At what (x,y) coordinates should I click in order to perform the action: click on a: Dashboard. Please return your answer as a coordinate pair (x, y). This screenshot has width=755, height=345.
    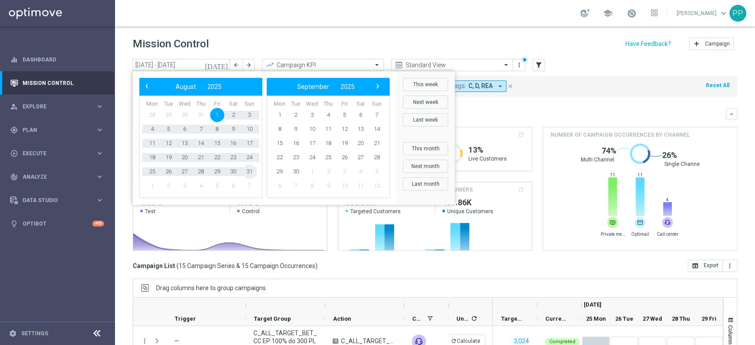
    Looking at the image, I should click on (63, 59).